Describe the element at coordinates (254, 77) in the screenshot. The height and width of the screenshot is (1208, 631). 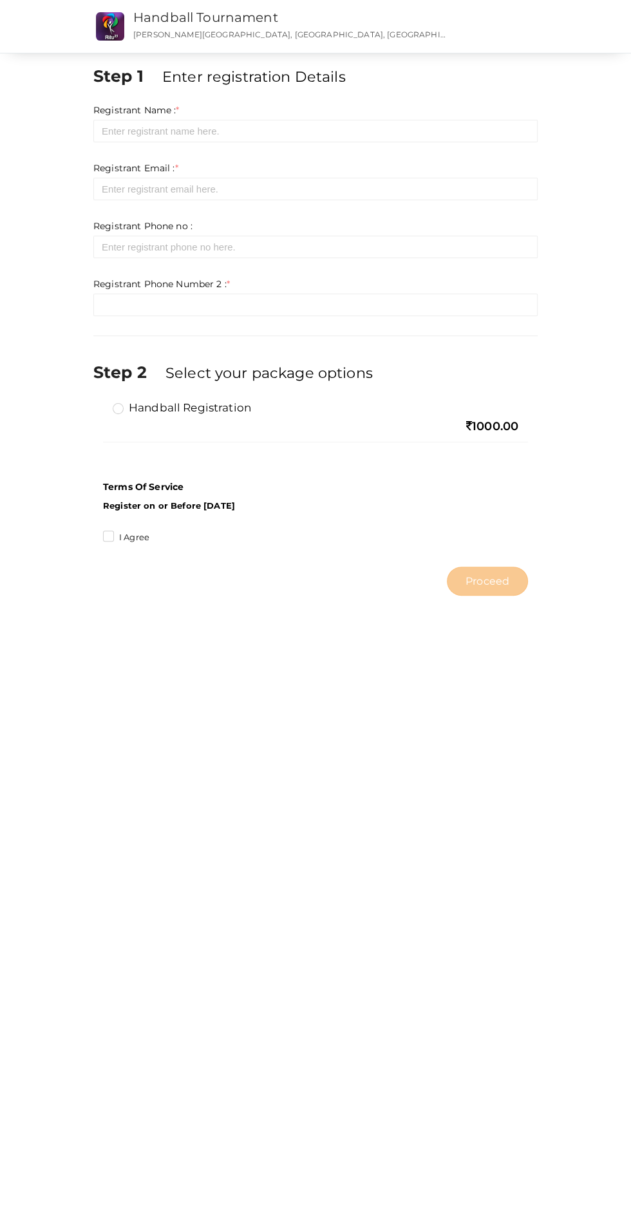
I see `label: Enter registration Details` at that location.